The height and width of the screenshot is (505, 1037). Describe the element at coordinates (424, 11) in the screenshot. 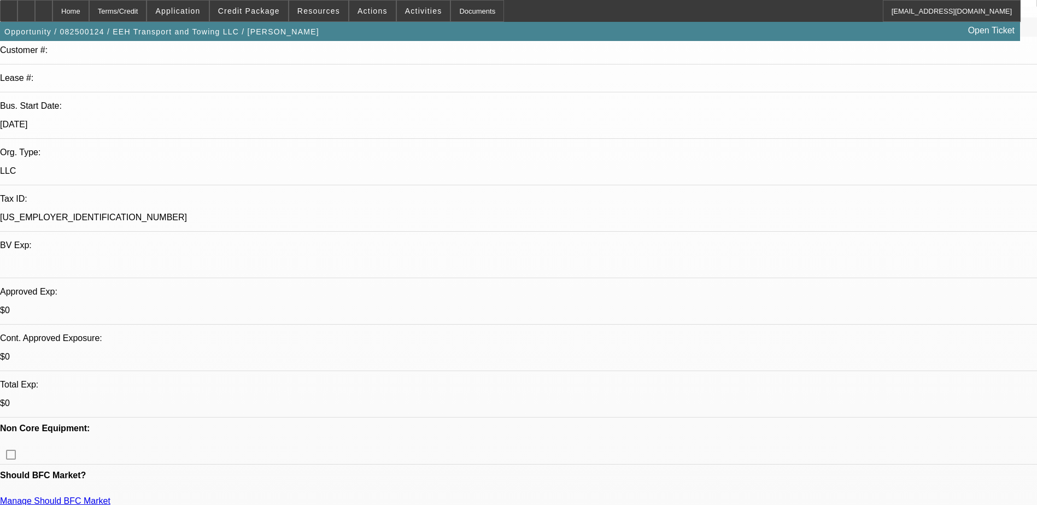

I see `button: Activities` at that location.